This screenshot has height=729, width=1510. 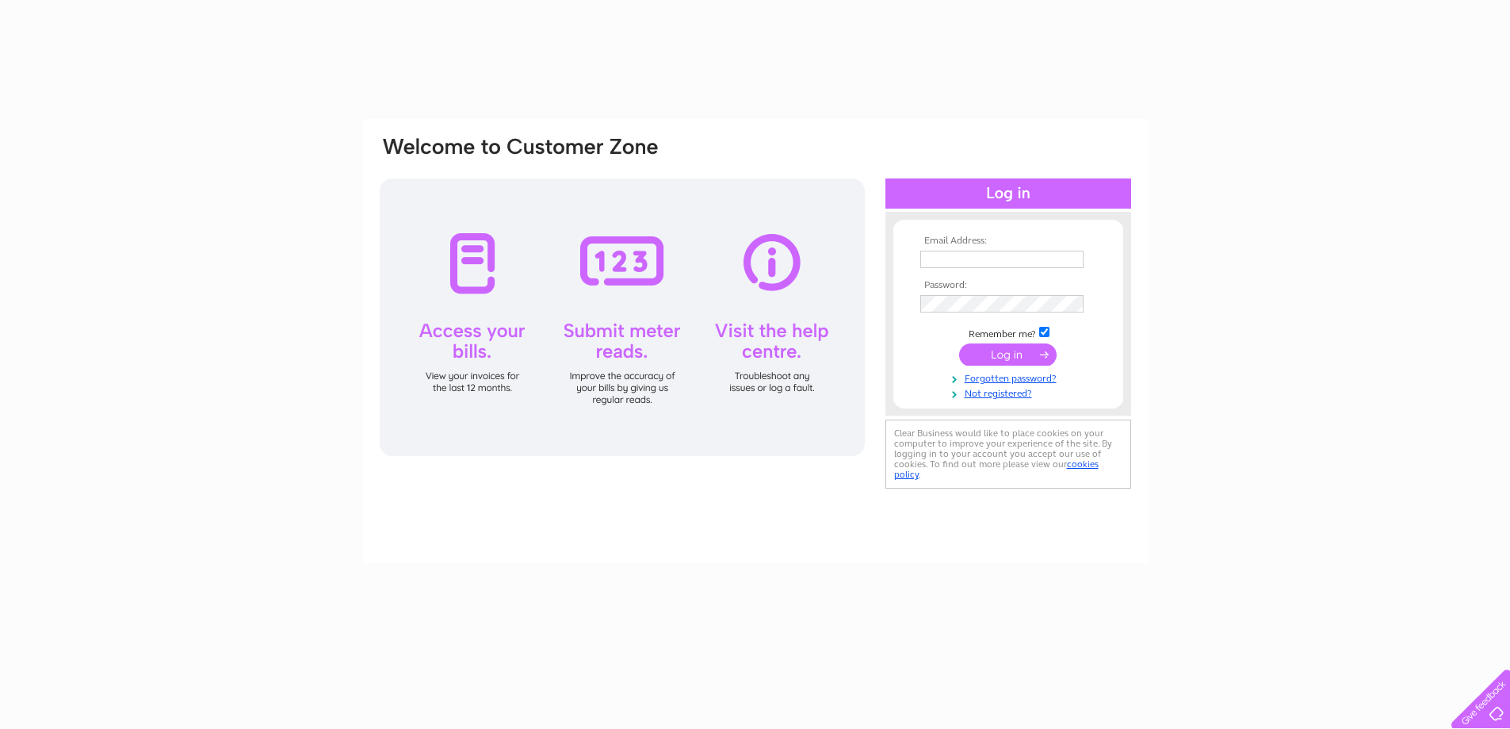 I want to click on td: Remember me?, so click(x=1008, y=332).